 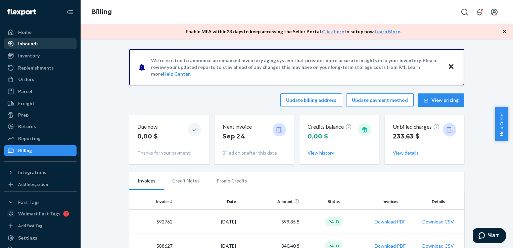 What do you see at coordinates (40, 115) in the screenshot?
I see `a: Prep` at bounding box center [40, 115].